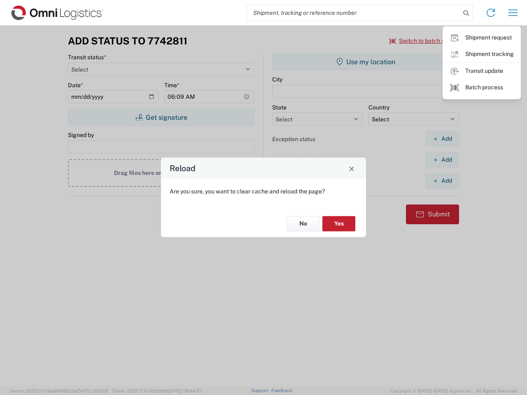 The image size is (527, 395). I want to click on button: Yes, so click(339, 223).